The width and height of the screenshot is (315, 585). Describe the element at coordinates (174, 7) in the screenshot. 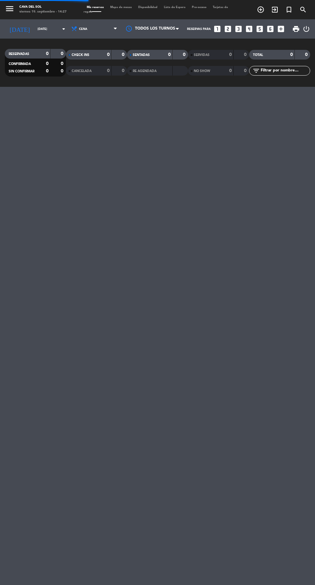

I see `span: Lista de Espera` at that location.